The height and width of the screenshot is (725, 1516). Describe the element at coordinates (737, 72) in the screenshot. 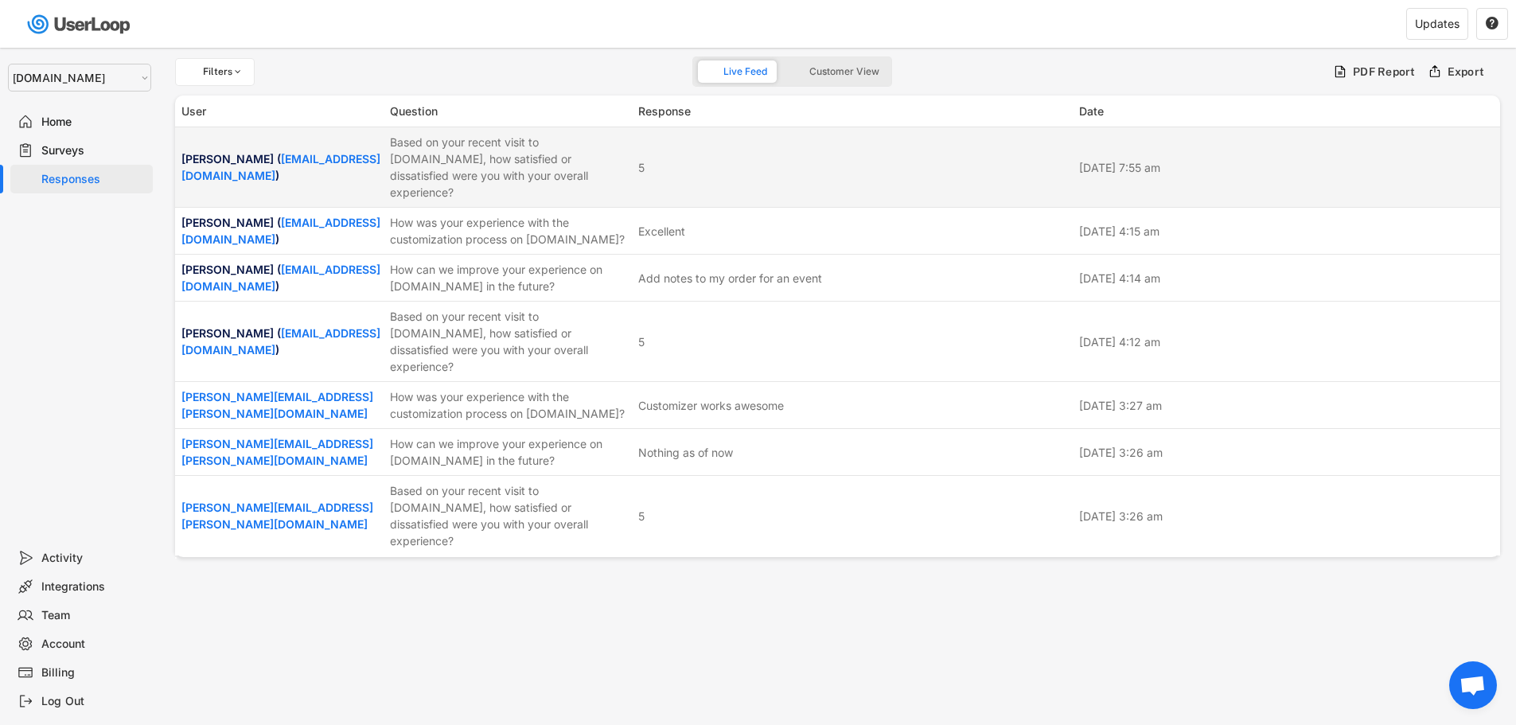

I see `button: Live Feed` at that location.